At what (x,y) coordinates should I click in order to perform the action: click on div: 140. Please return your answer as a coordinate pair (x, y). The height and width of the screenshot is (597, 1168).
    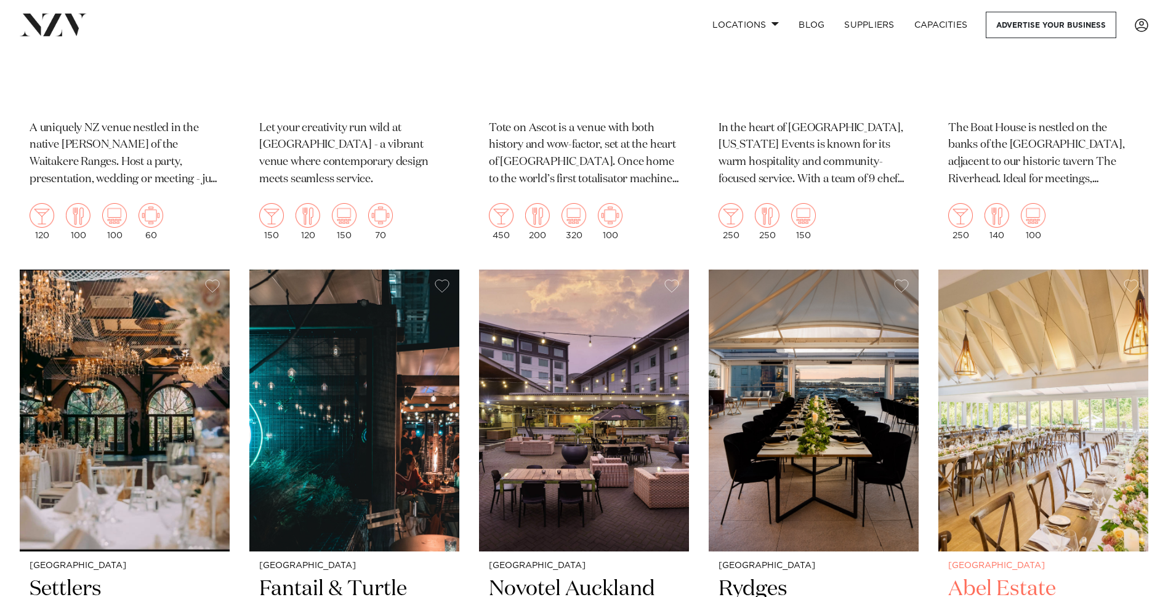
    Looking at the image, I should click on (997, 222).